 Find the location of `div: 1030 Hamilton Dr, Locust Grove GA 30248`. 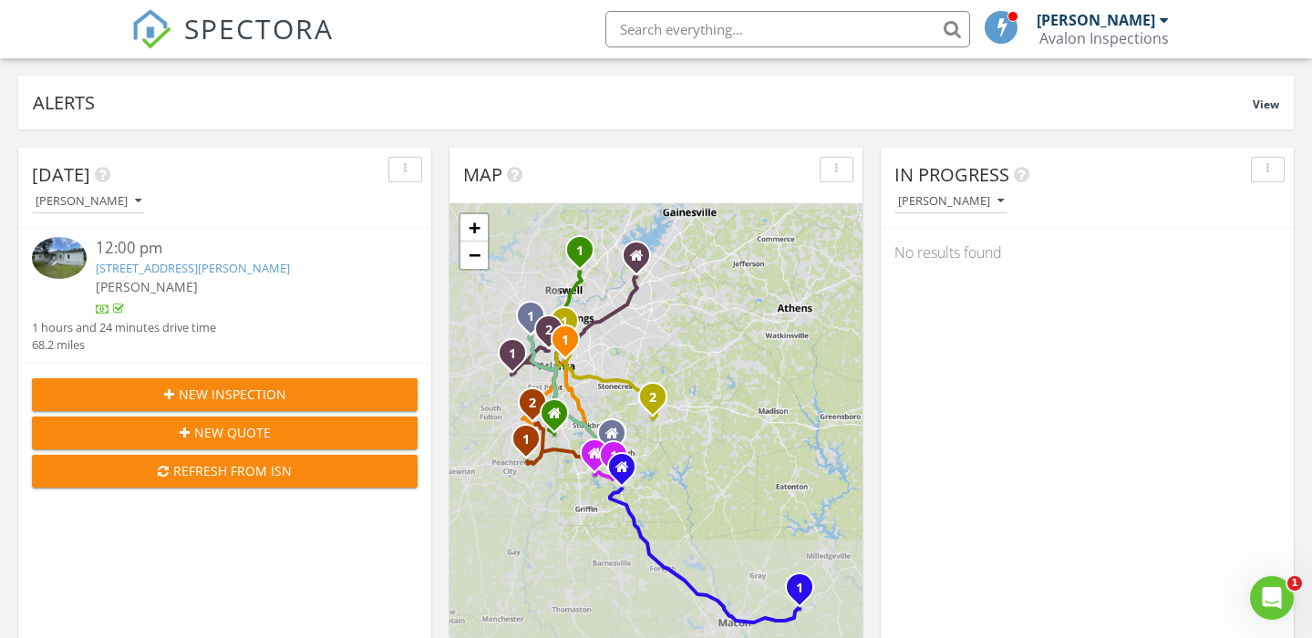

div: 1030 Hamilton Dr, Locust Grove GA 30248 is located at coordinates (600, 459).